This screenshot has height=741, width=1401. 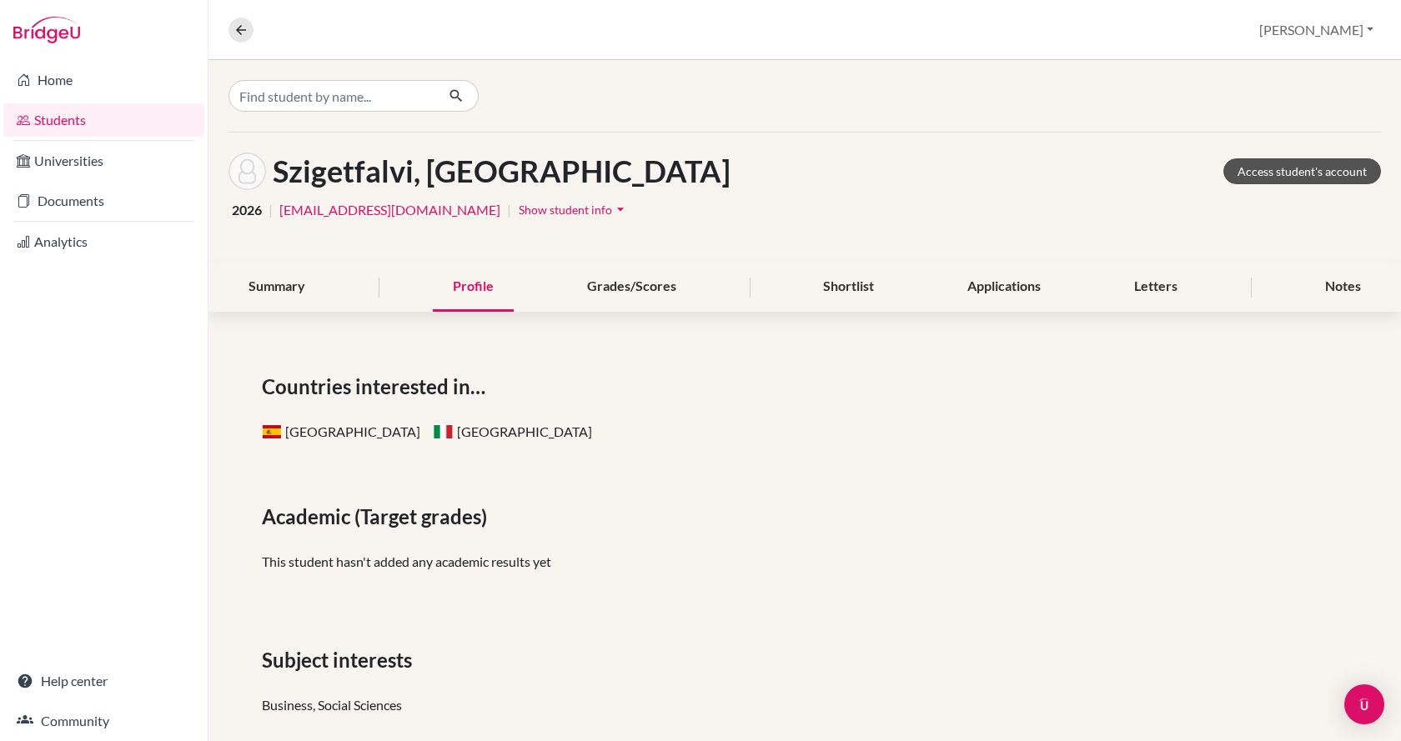 What do you see at coordinates (277, 287) in the screenshot?
I see `div: Summary` at bounding box center [277, 287].